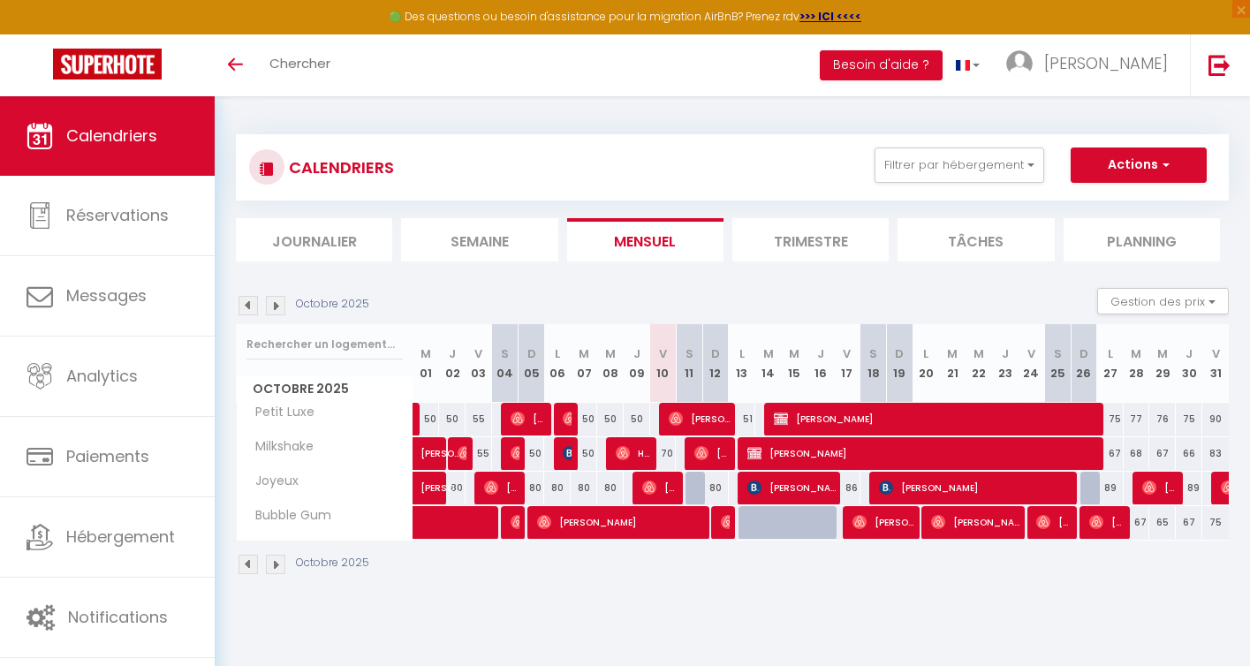 The width and height of the screenshot is (1250, 666). Describe the element at coordinates (1189, 488) in the screenshot. I see `div: 89` at that location.